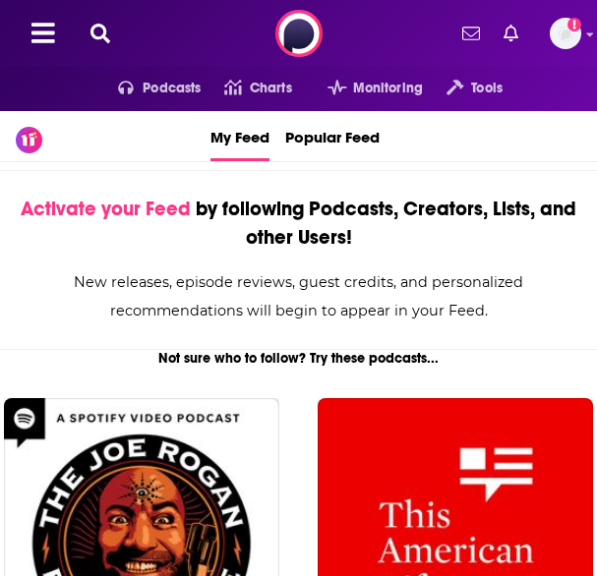  Describe the element at coordinates (240, 137) in the screenshot. I see `span: My Feed` at that location.